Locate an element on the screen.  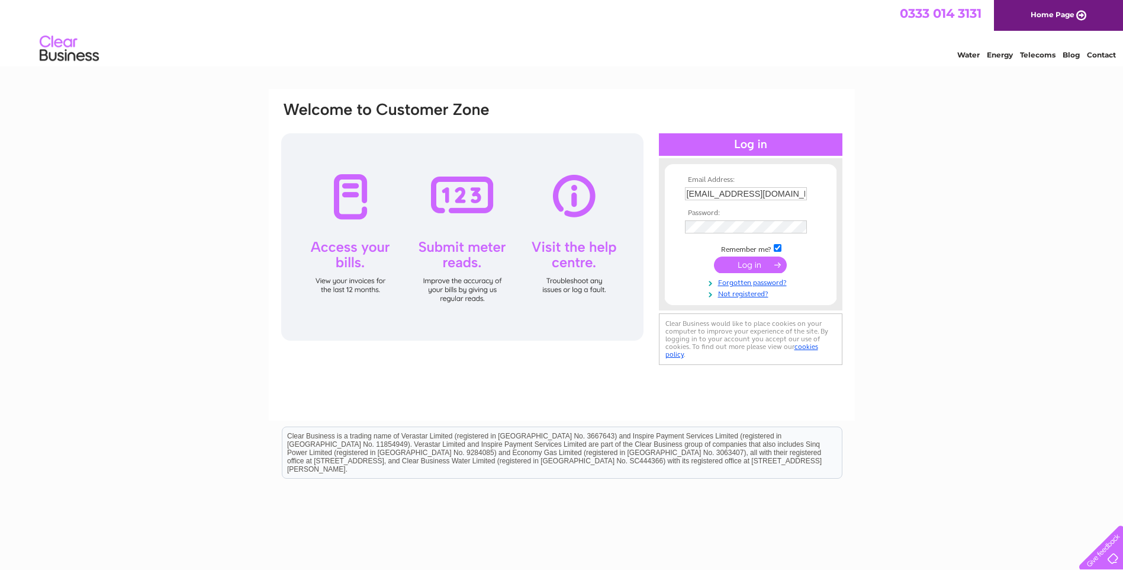
a: Not registered? is located at coordinates (752, 292).